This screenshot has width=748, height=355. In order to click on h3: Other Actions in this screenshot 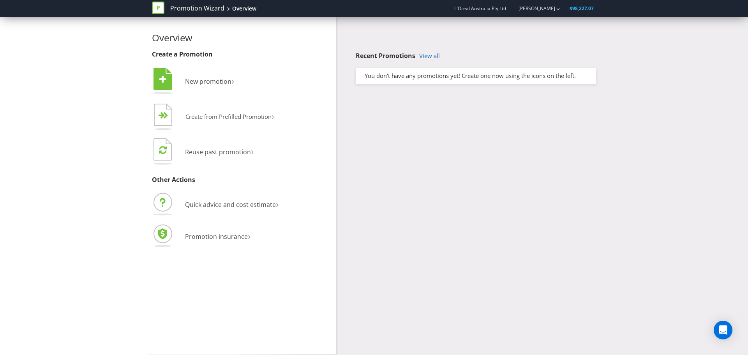, I will do `click(241, 180)`.